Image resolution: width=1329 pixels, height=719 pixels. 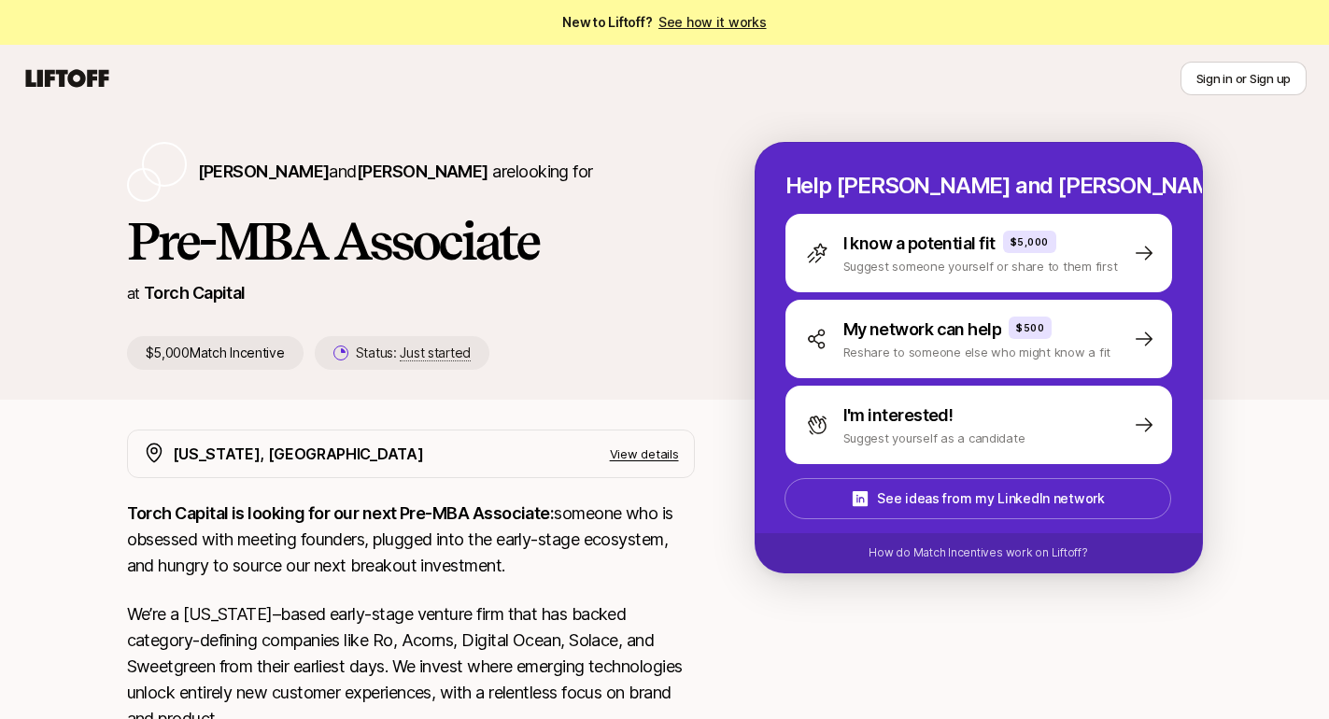 I want to click on p: $5,000, so click(x=1029, y=242).